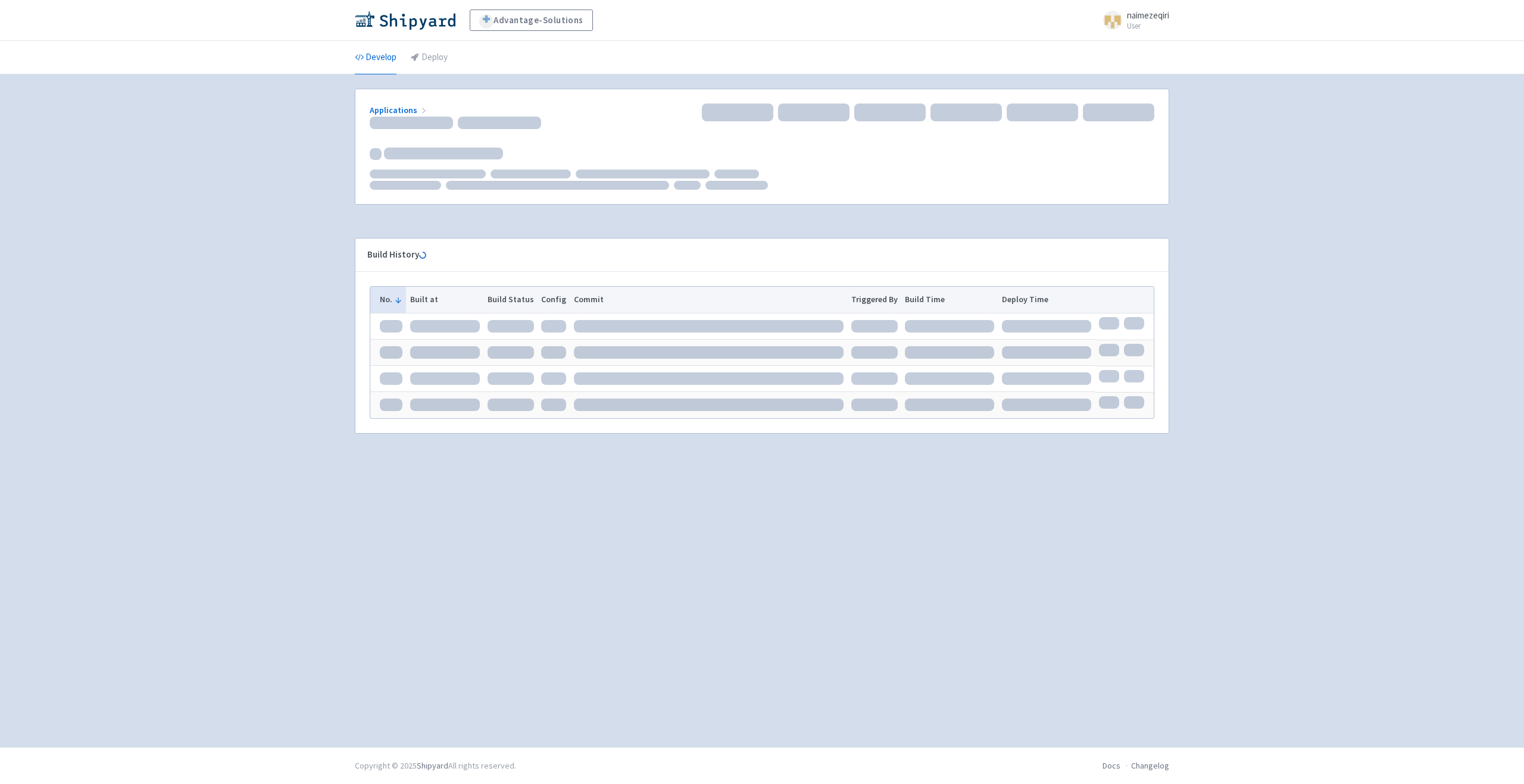  Describe the element at coordinates (554, 300) in the screenshot. I see `th: Config` at that location.